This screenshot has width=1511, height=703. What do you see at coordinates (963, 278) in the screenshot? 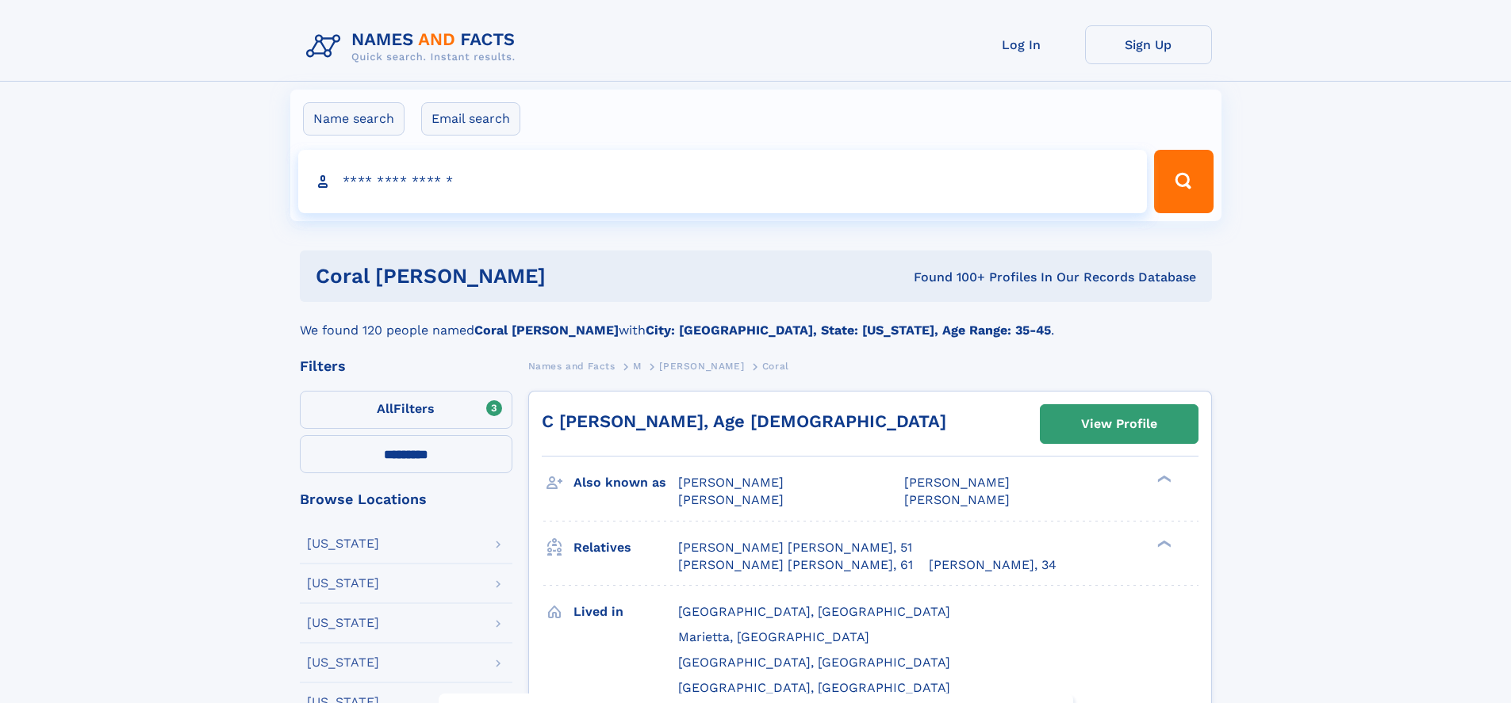
I see `div: Found 100+ Profiles In Our Records Database` at bounding box center [963, 278].